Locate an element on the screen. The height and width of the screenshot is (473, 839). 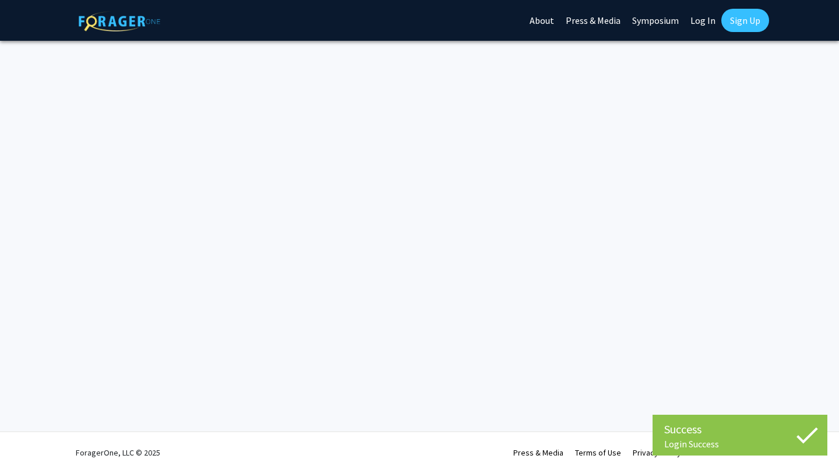
div: ForagerOne, LLC © 2025 is located at coordinates (118, 453).